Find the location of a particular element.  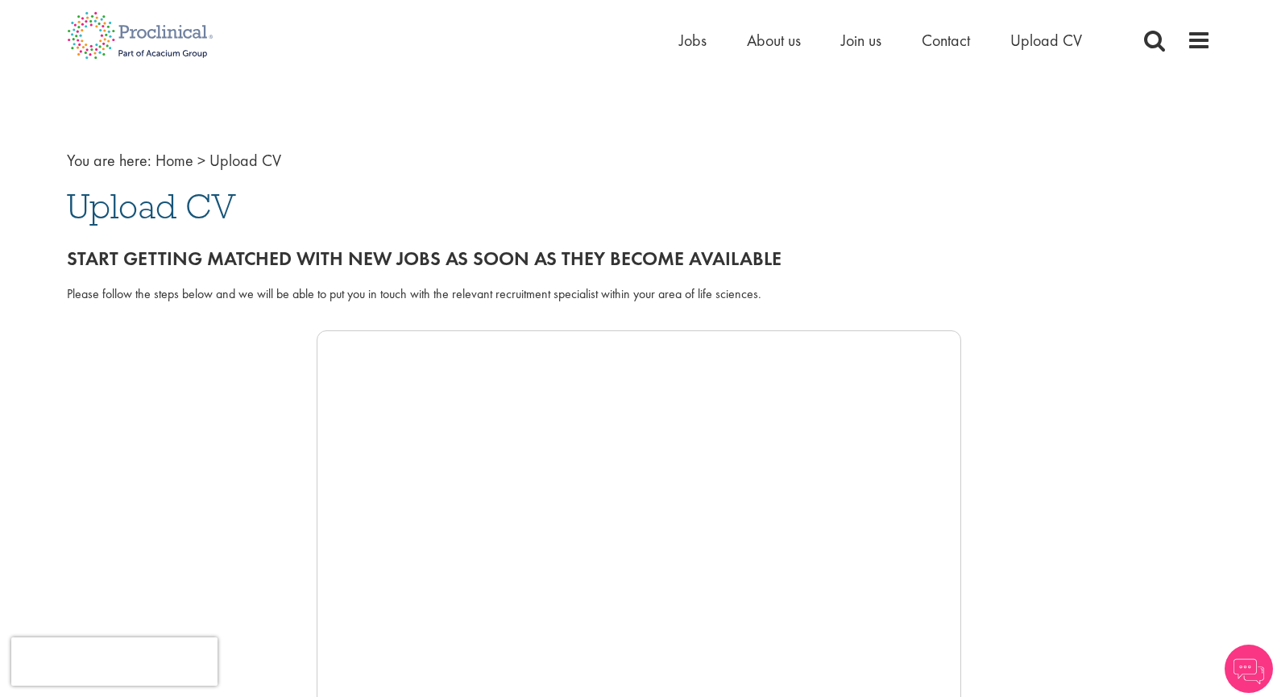

img: Chatbot is located at coordinates (1249, 669).